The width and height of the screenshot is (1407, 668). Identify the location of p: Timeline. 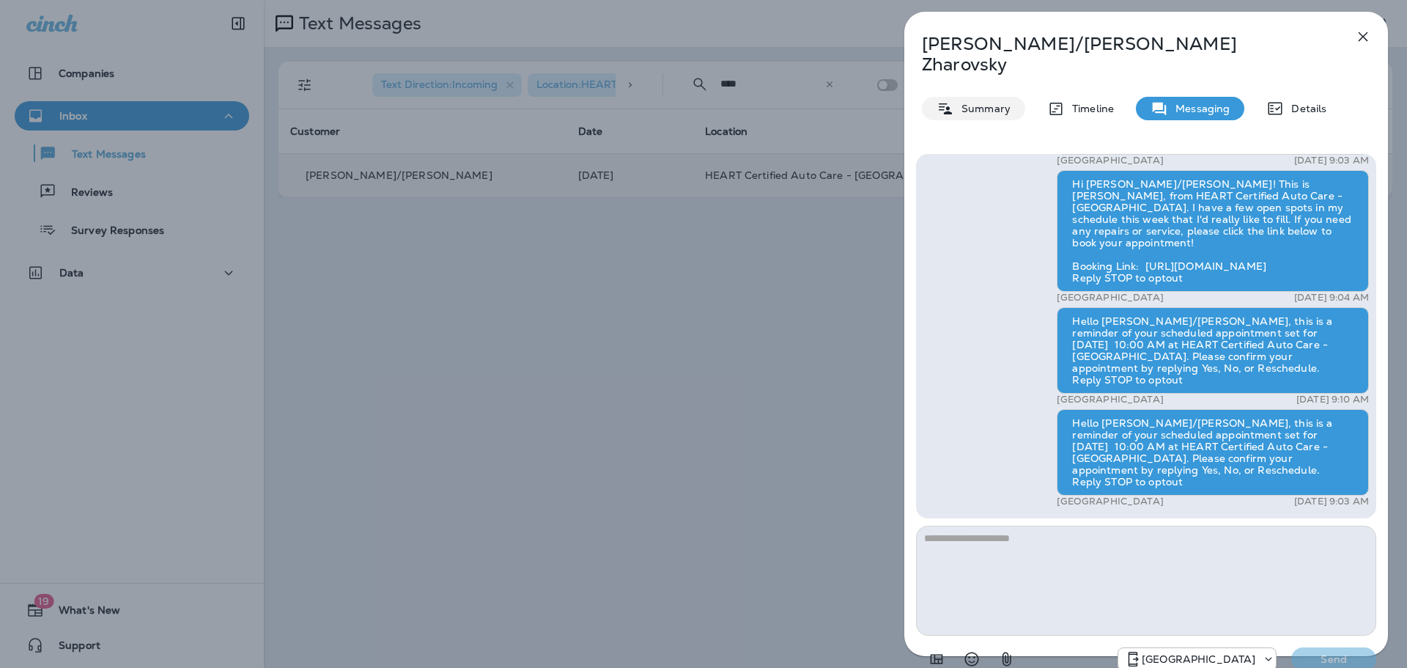
(1089, 108).